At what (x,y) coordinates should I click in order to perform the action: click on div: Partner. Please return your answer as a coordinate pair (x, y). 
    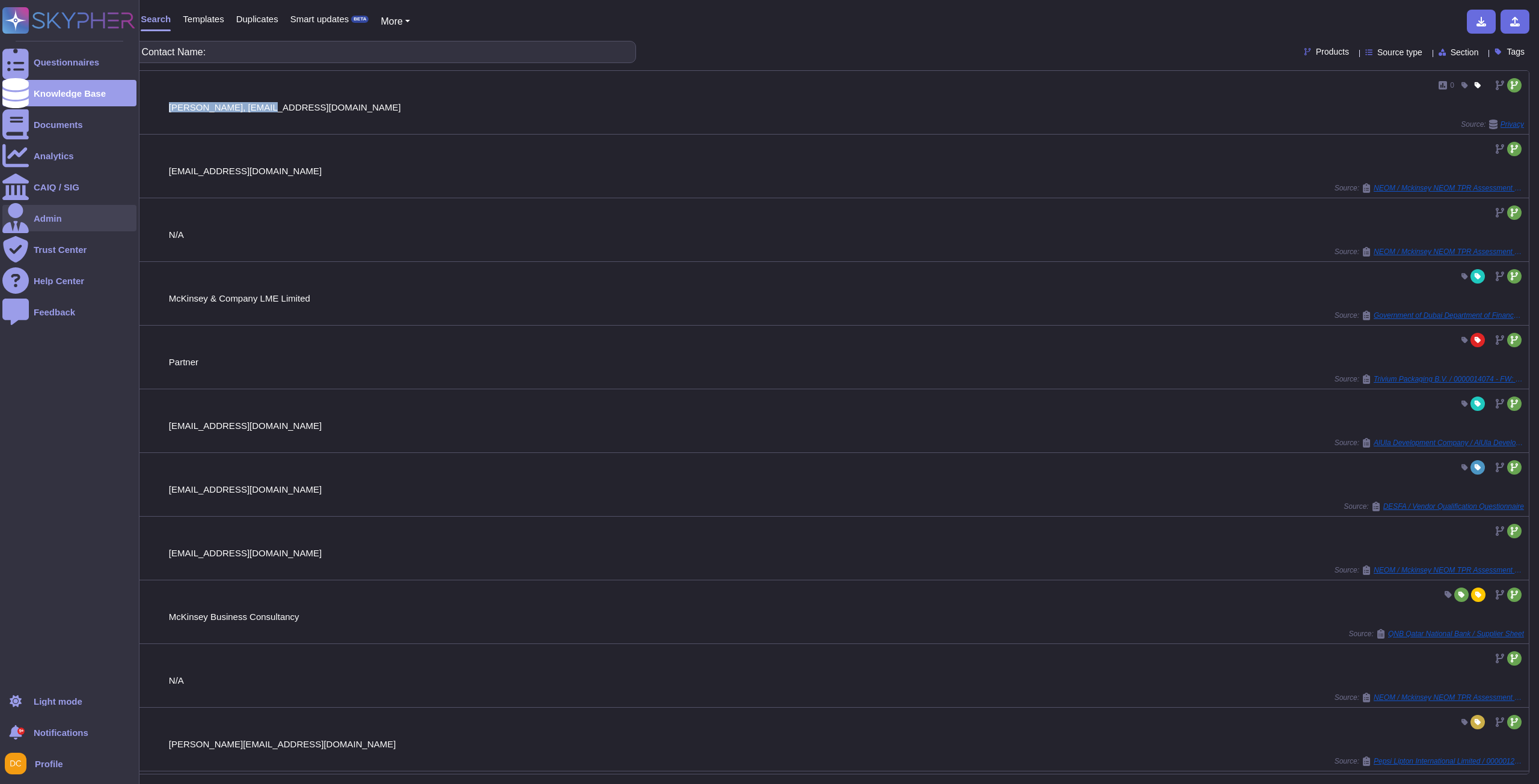
    Looking at the image, I should click on (846, 361).